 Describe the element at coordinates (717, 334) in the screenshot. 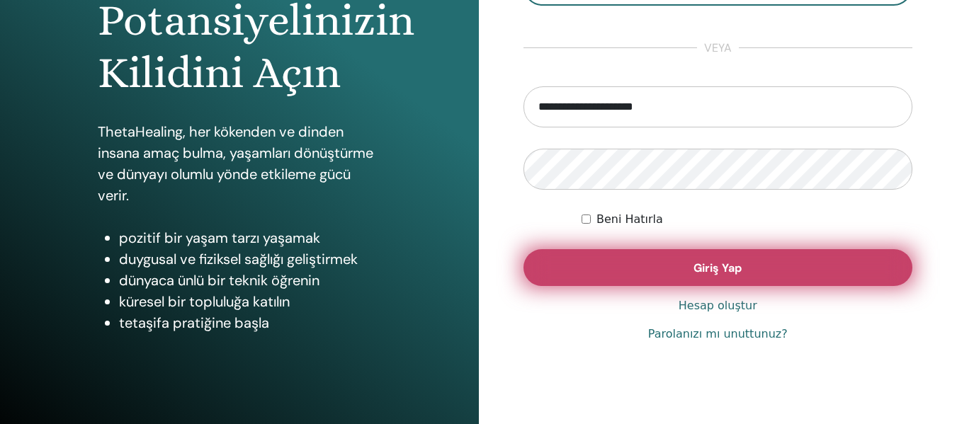

I see `a: Parolanızı mı unuttunuz?` at that location.